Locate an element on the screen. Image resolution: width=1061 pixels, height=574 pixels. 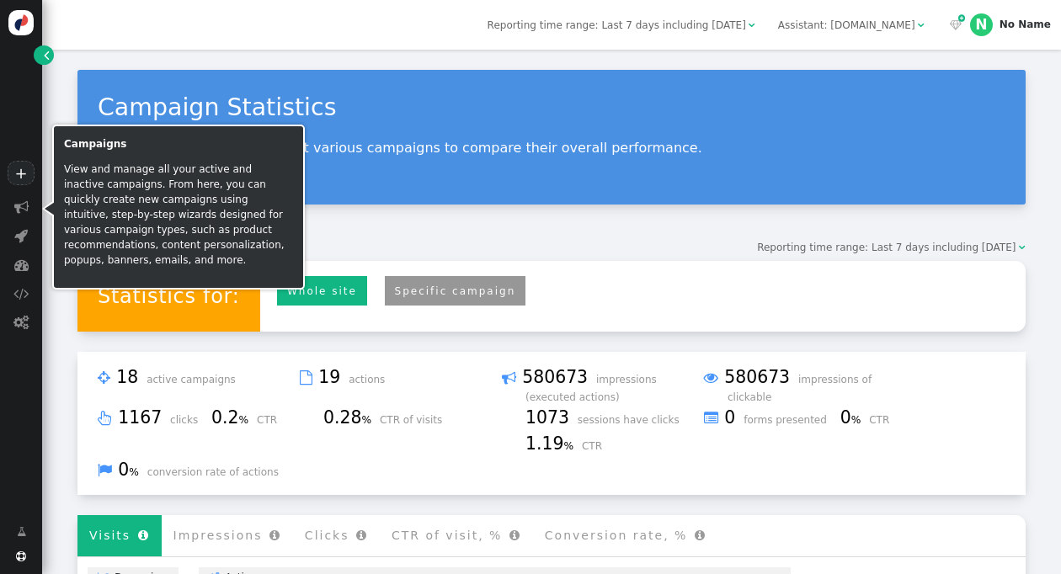
span: impressions of clickable is located at coordinates (799, 389).